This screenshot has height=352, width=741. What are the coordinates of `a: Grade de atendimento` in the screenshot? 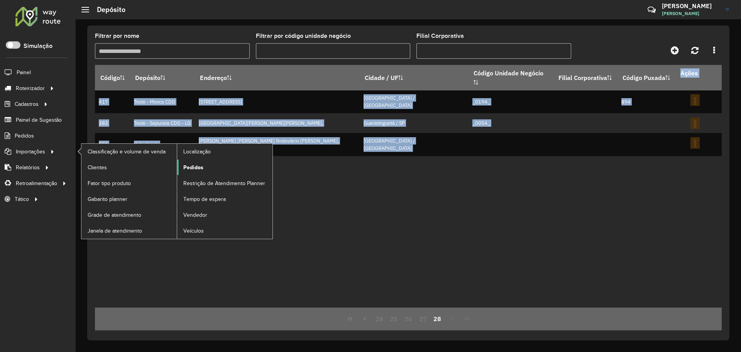 It's located at (129, 215).